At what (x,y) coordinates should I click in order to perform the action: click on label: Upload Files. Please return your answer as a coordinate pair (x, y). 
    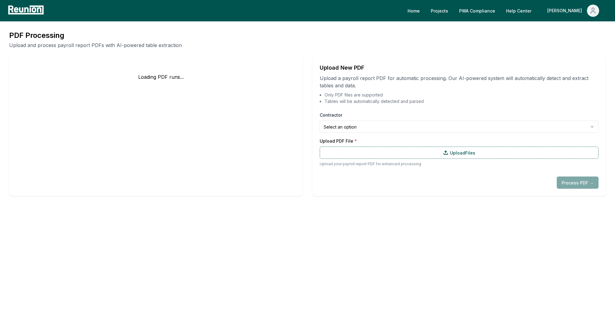
    Looking at the image, I should click on (459, 153).